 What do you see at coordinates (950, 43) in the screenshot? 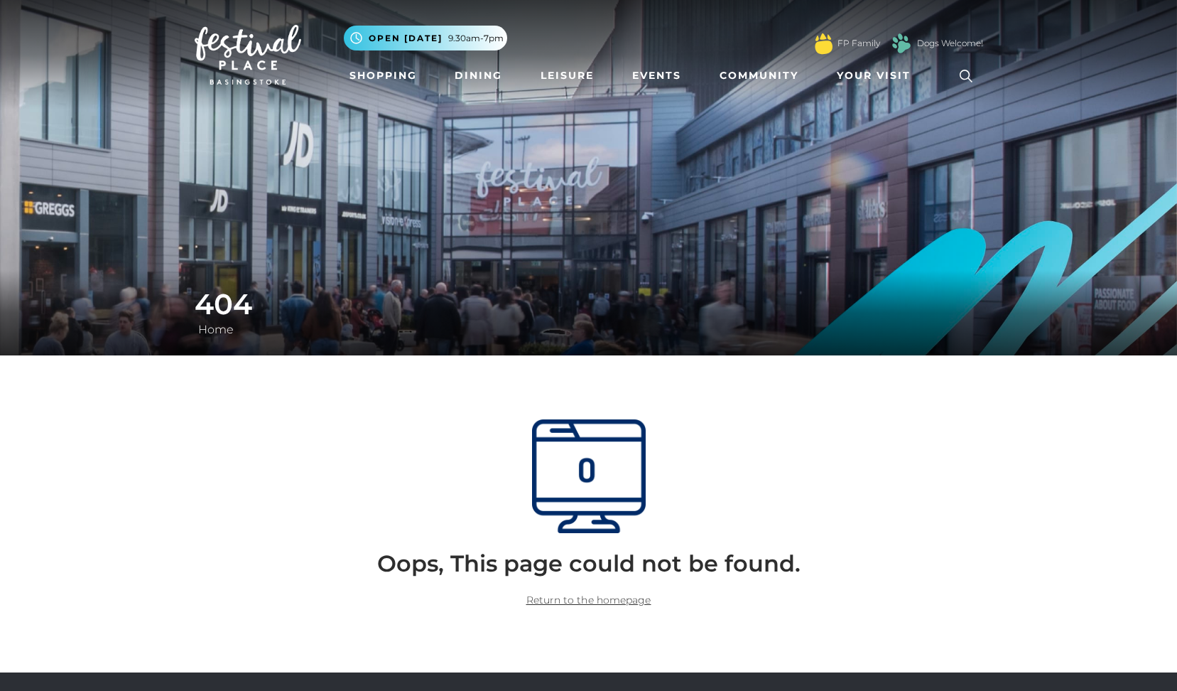
I see `a: Dogs Welcome!` at bounding box center [950, 43].